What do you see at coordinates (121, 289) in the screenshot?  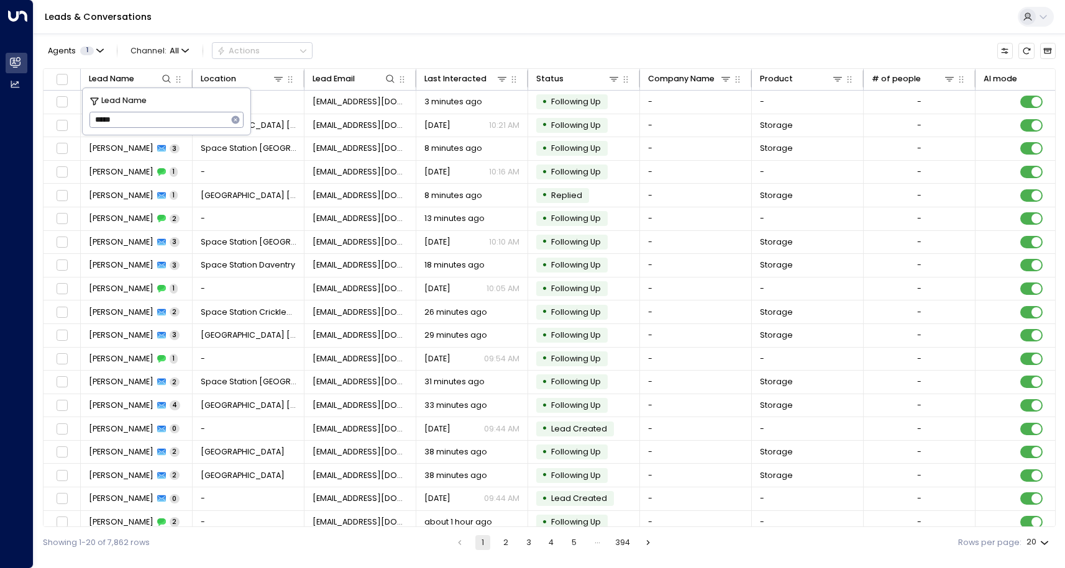 I see `span: Nick Doherty` at bounding box center [121, 289].